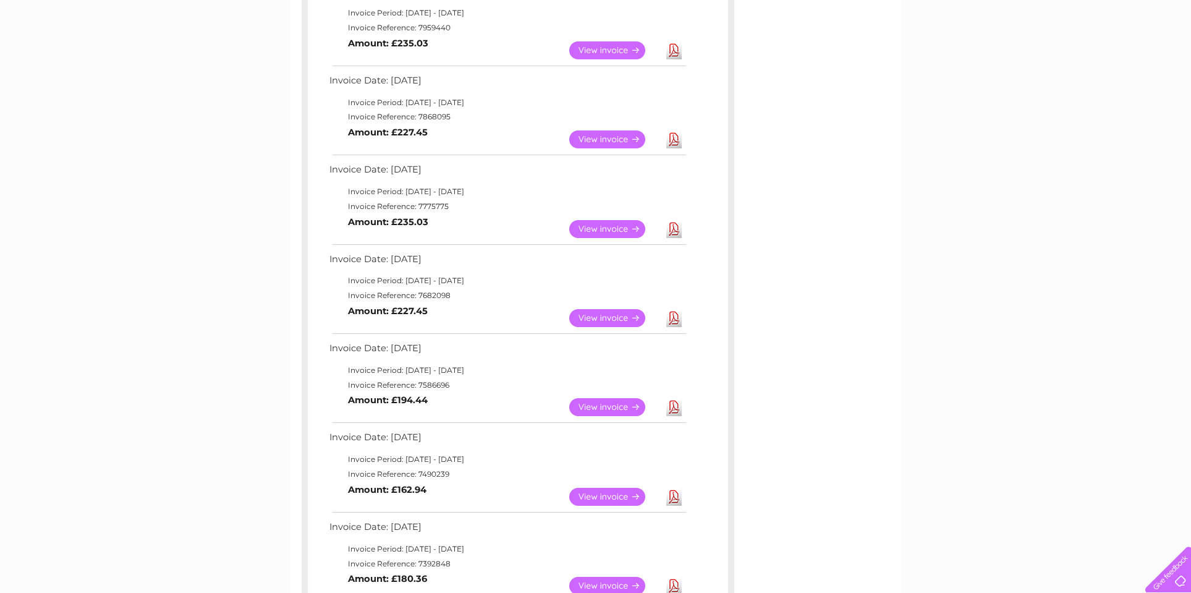  What do you see at coordinates (1164, 57) in the screenshot?
I see `a: Log out` at bounding box center [1164, 57].